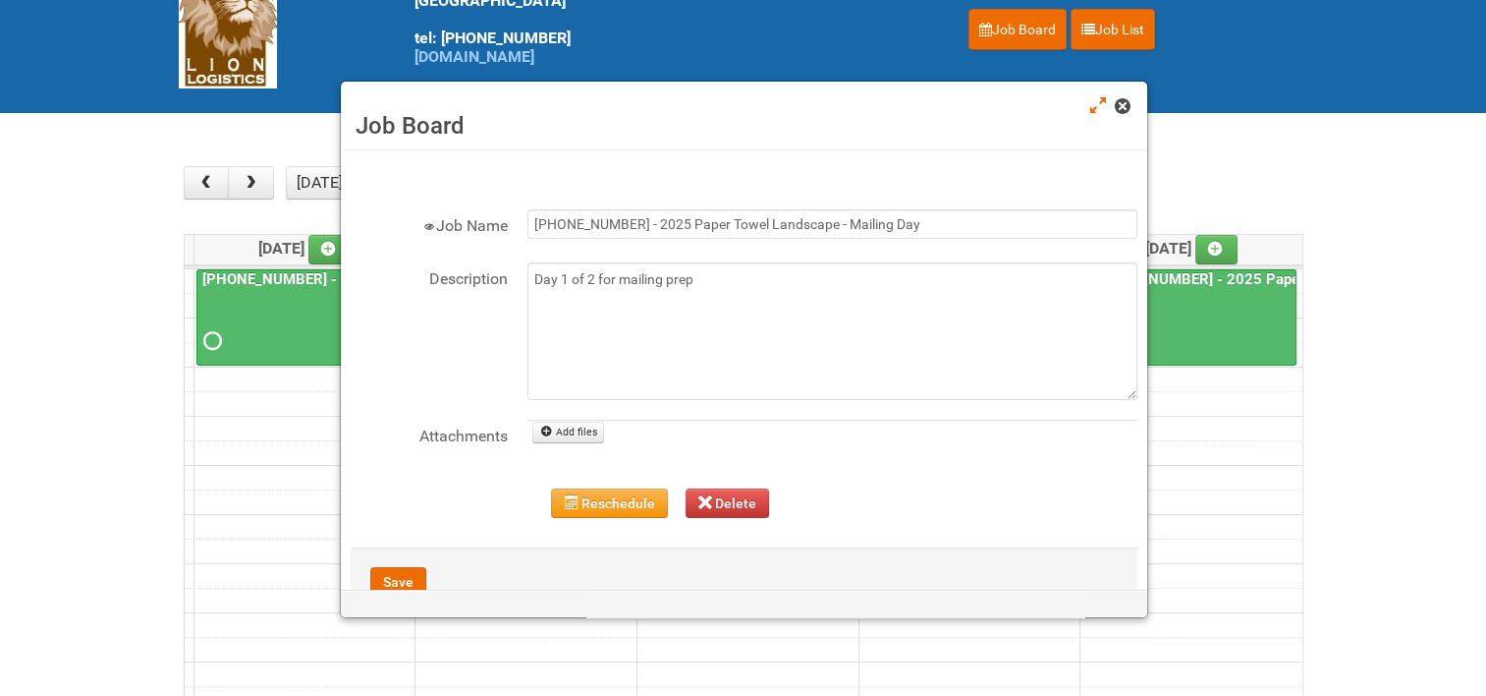 Image resolution: width=1486 pixels, height=696 pixels. Describe the element at coordinates (429, 223) in the screenshot. I see `label: Job Name` at that location.